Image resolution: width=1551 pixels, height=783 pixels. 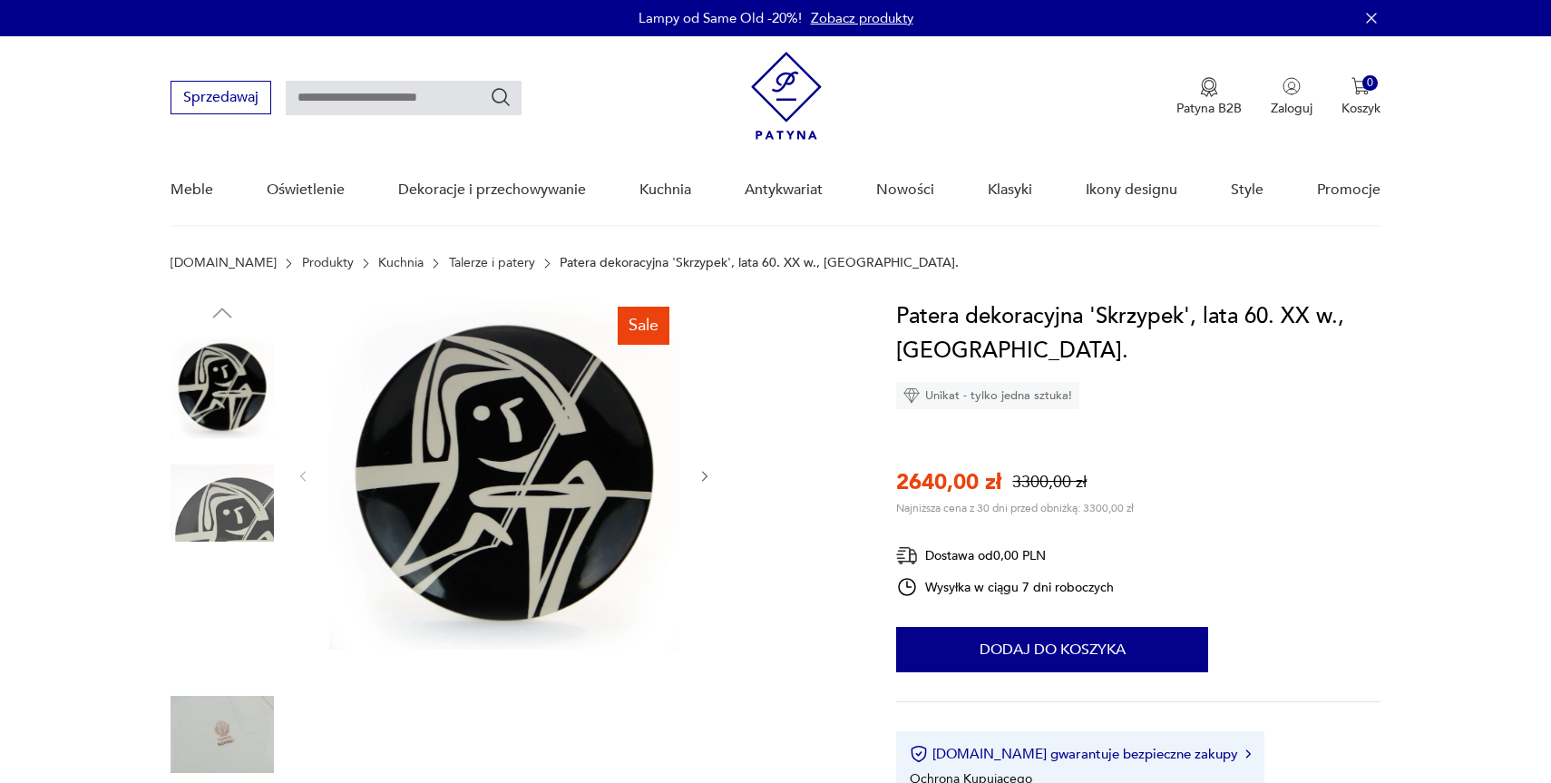 What do you see at coordinates (1292, 108) in the screenshot?
I see `p: Zaloguj` at bounding box center [1292, 108].